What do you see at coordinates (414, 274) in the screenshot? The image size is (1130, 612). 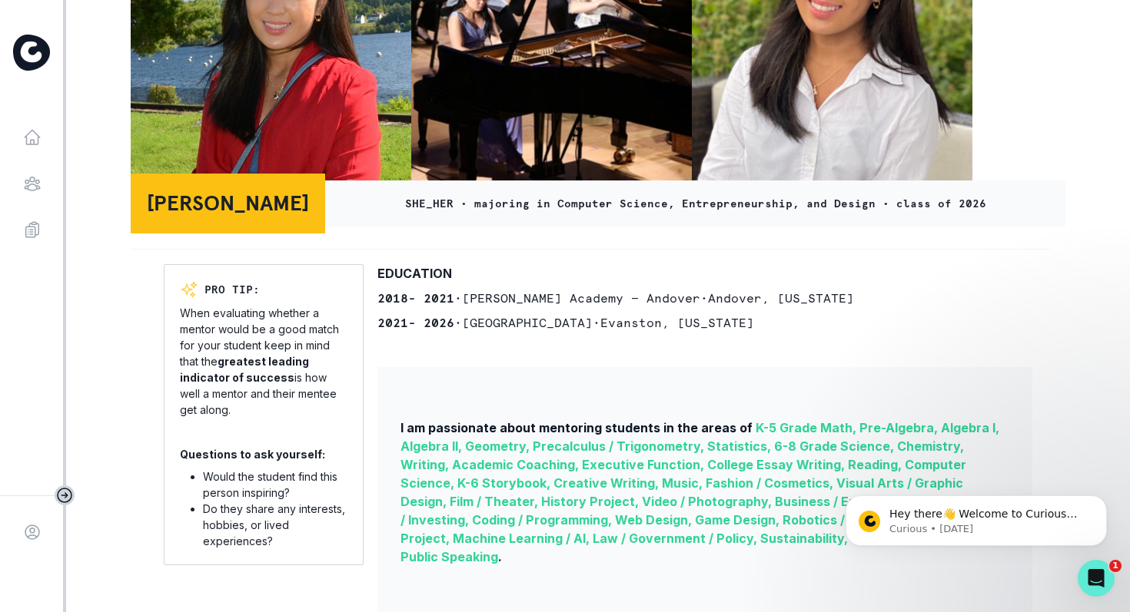 I see `p: EDUCATION` at bounding box center [414, 274].